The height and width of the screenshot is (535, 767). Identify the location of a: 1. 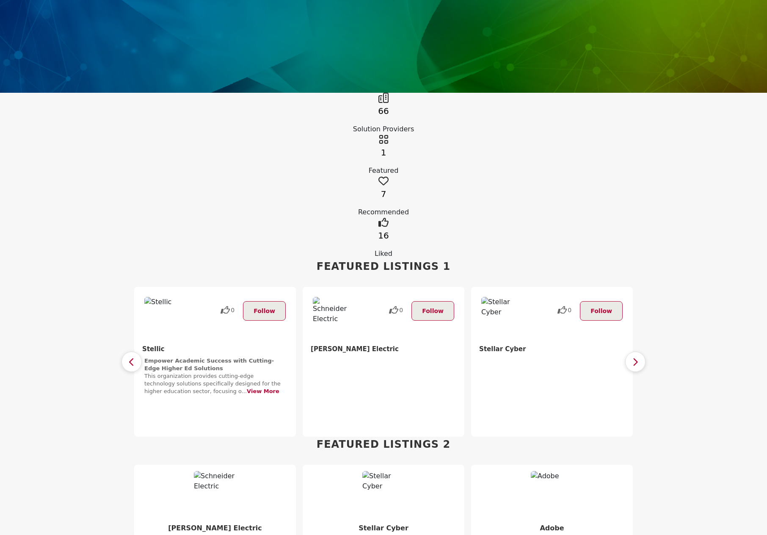
(384, 152).